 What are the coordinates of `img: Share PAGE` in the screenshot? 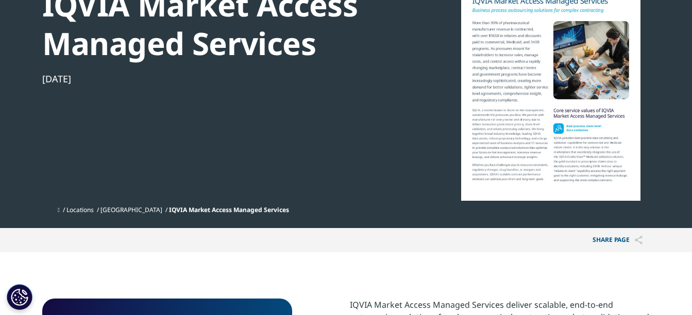 It's located at (638, 240).